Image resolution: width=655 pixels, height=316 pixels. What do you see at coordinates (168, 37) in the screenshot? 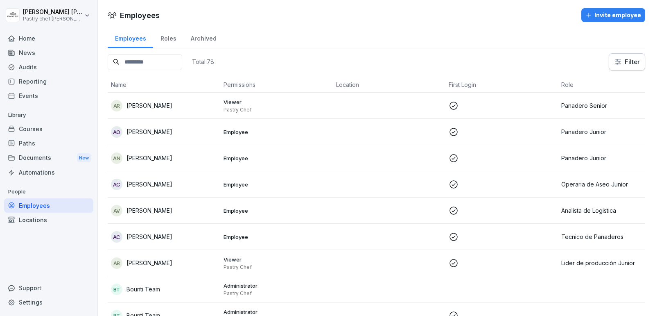
I see `div: Roles` at bounding box center [168, 37].